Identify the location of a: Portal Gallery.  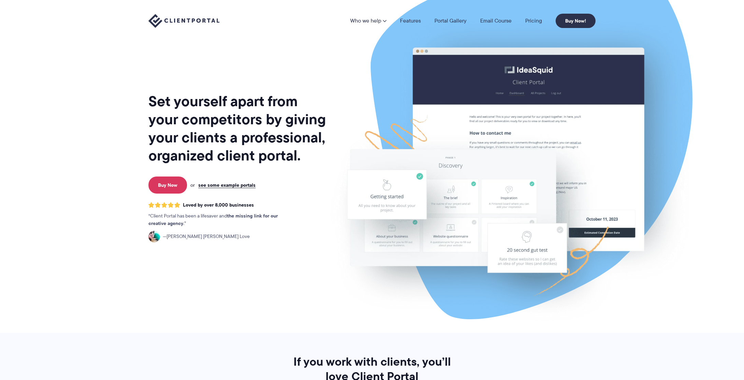
(450, 21).